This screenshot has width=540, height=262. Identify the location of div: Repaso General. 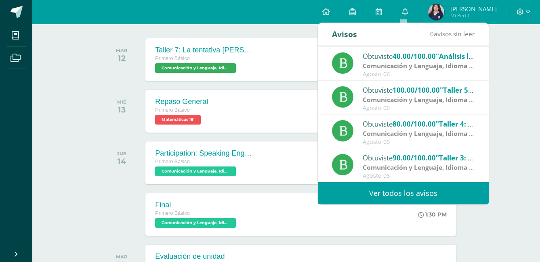
(181, 102).